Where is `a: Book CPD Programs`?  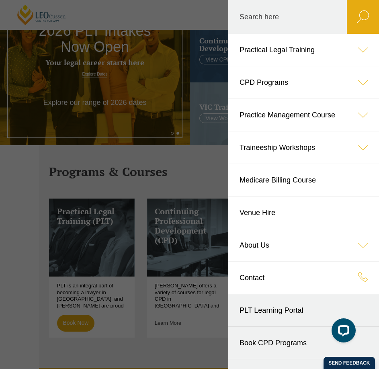
a: Book CPD Programs is located at coordinates (303, 343).